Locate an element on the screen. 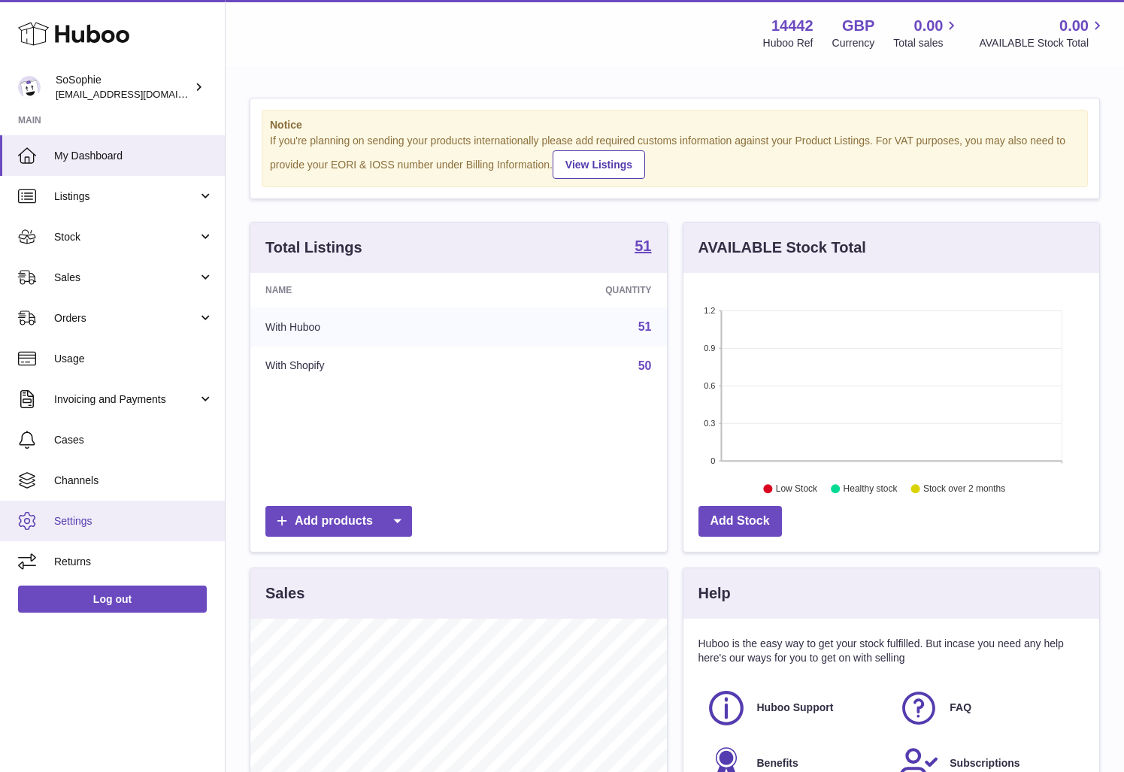 This screenshot has width=1124, height=772. span: Benefits is located at coordinates (778, 763).